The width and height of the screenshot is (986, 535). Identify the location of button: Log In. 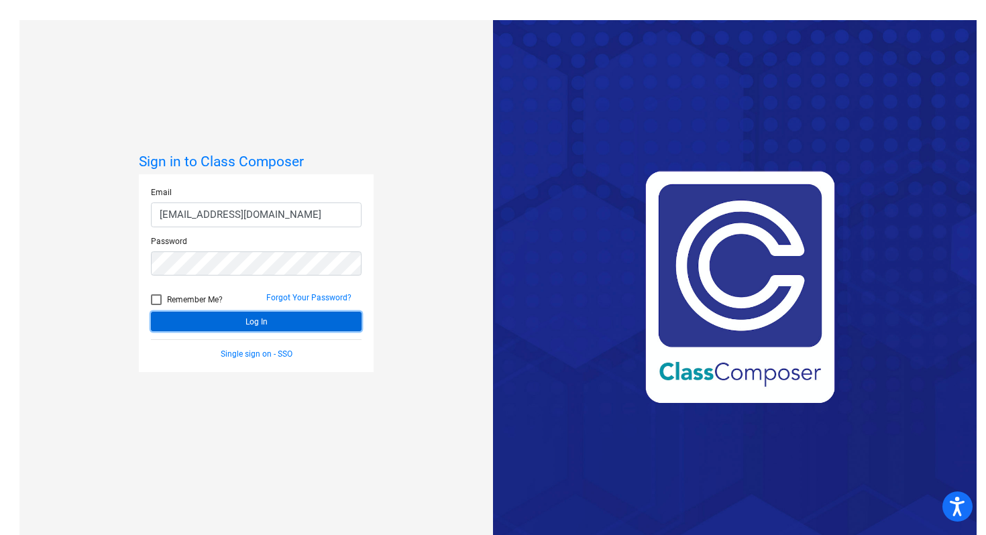
(256, 321).